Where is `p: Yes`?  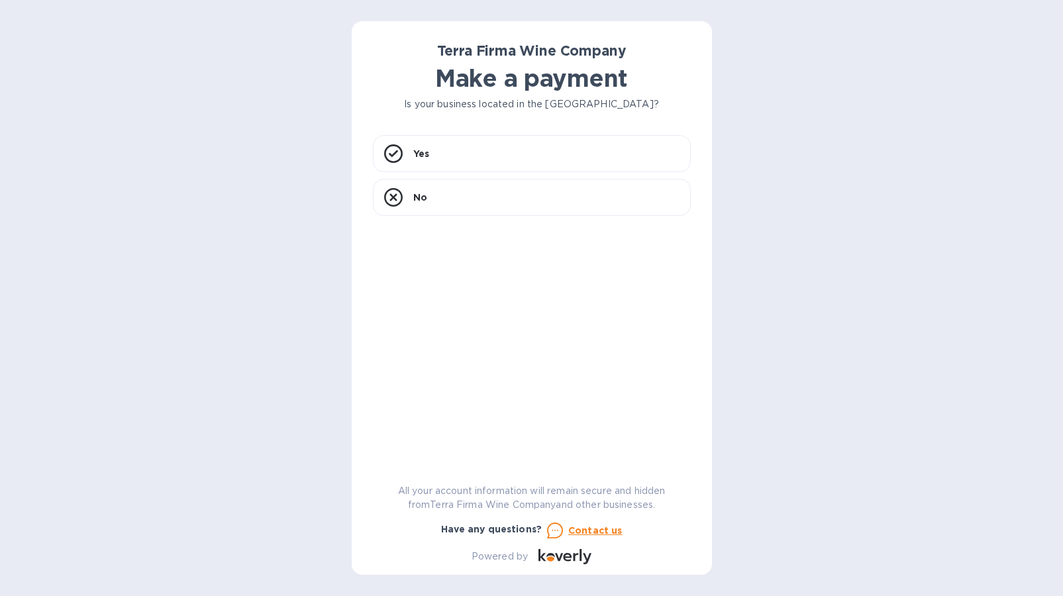 p: Yes is located at coordinates (421, 154).